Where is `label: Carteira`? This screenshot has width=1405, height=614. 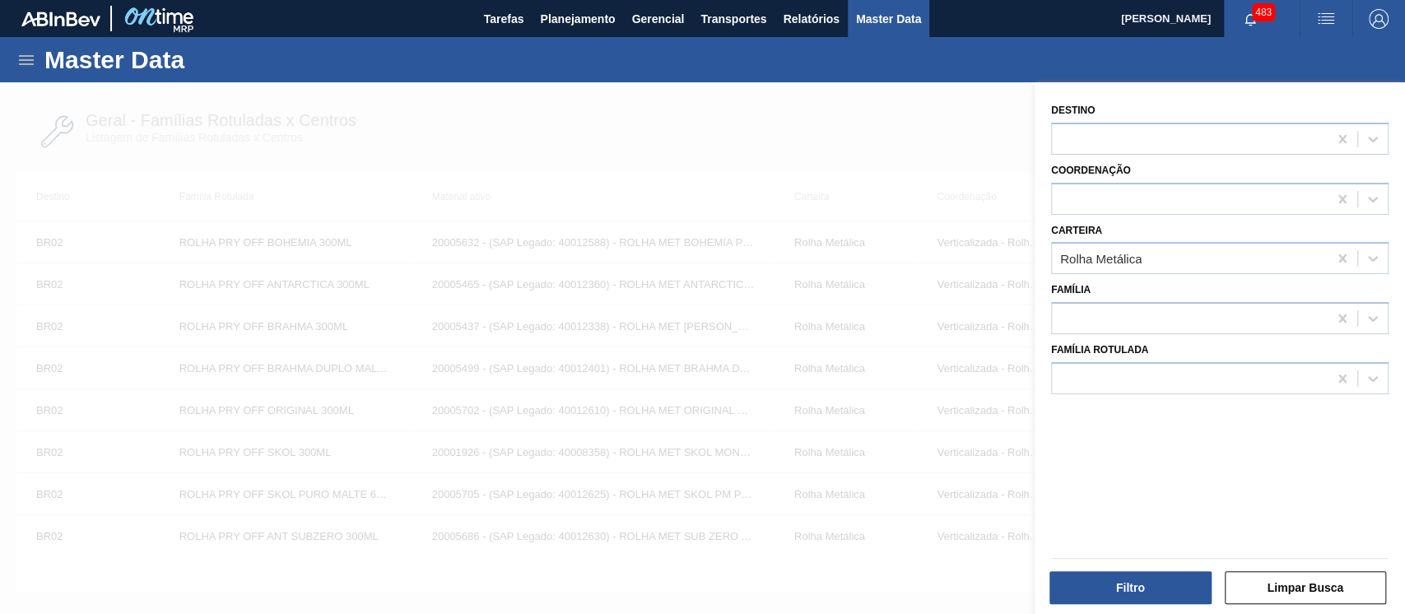
label: Carteira is located at coordinates (1076, 230).